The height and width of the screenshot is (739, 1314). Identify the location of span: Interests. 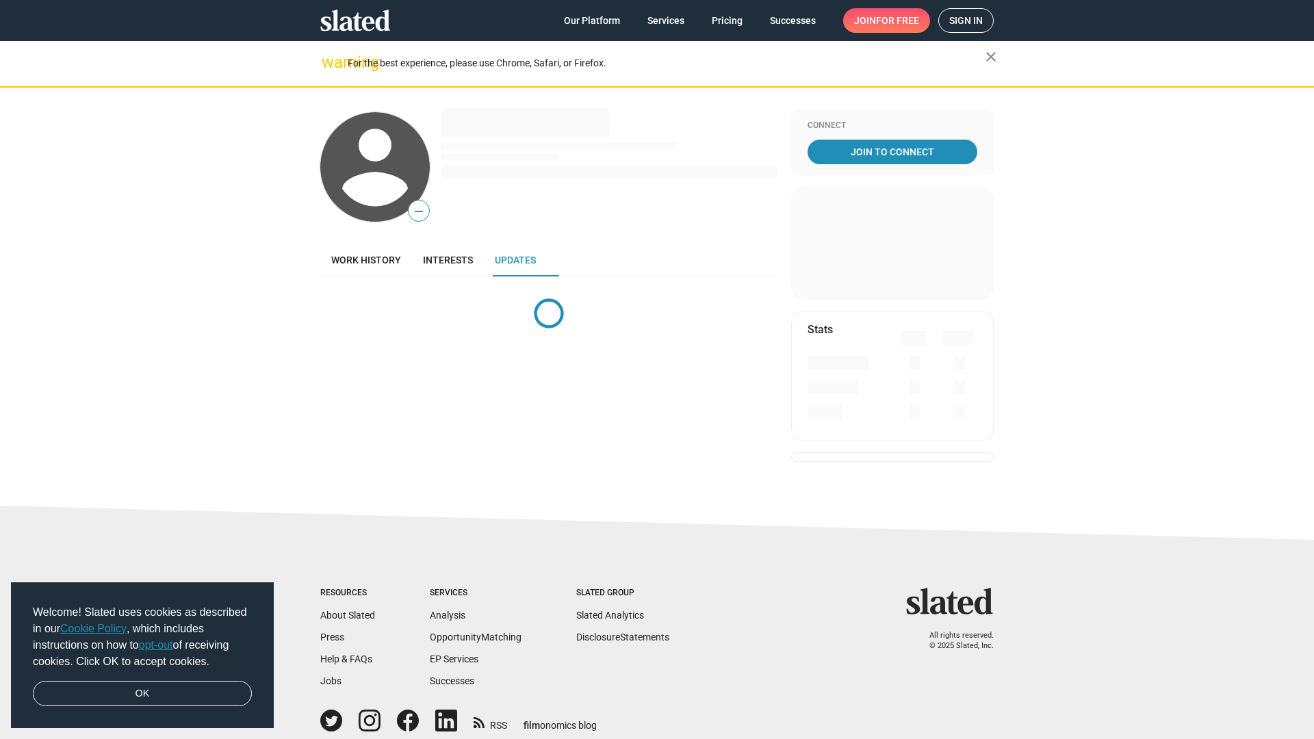
(448, 260).